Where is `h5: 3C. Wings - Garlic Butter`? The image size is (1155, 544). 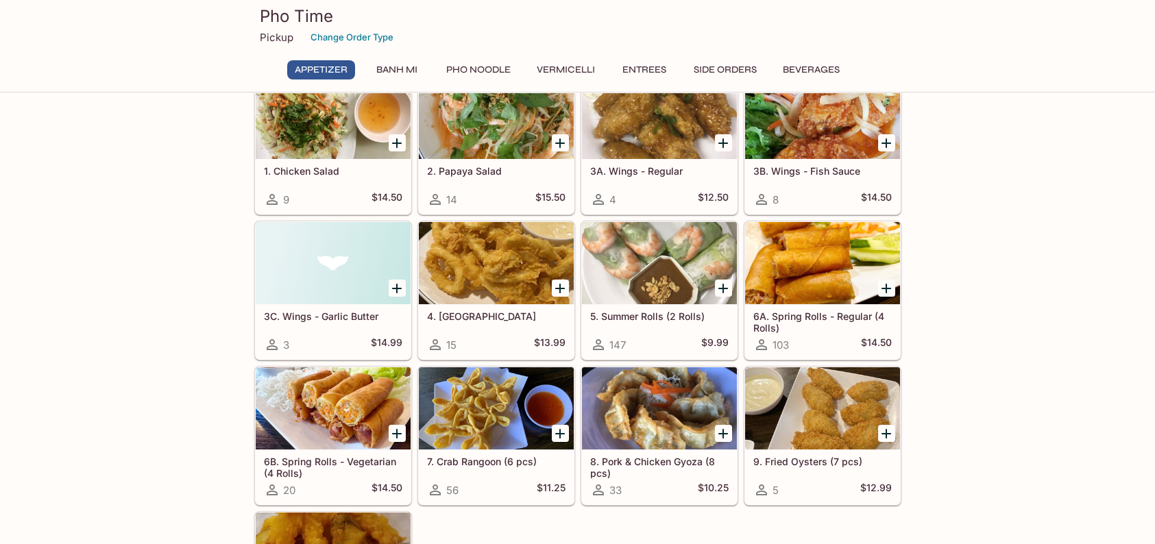 h5: 3C. Wings - Garlic Butter is located at coordinates (333, 316).